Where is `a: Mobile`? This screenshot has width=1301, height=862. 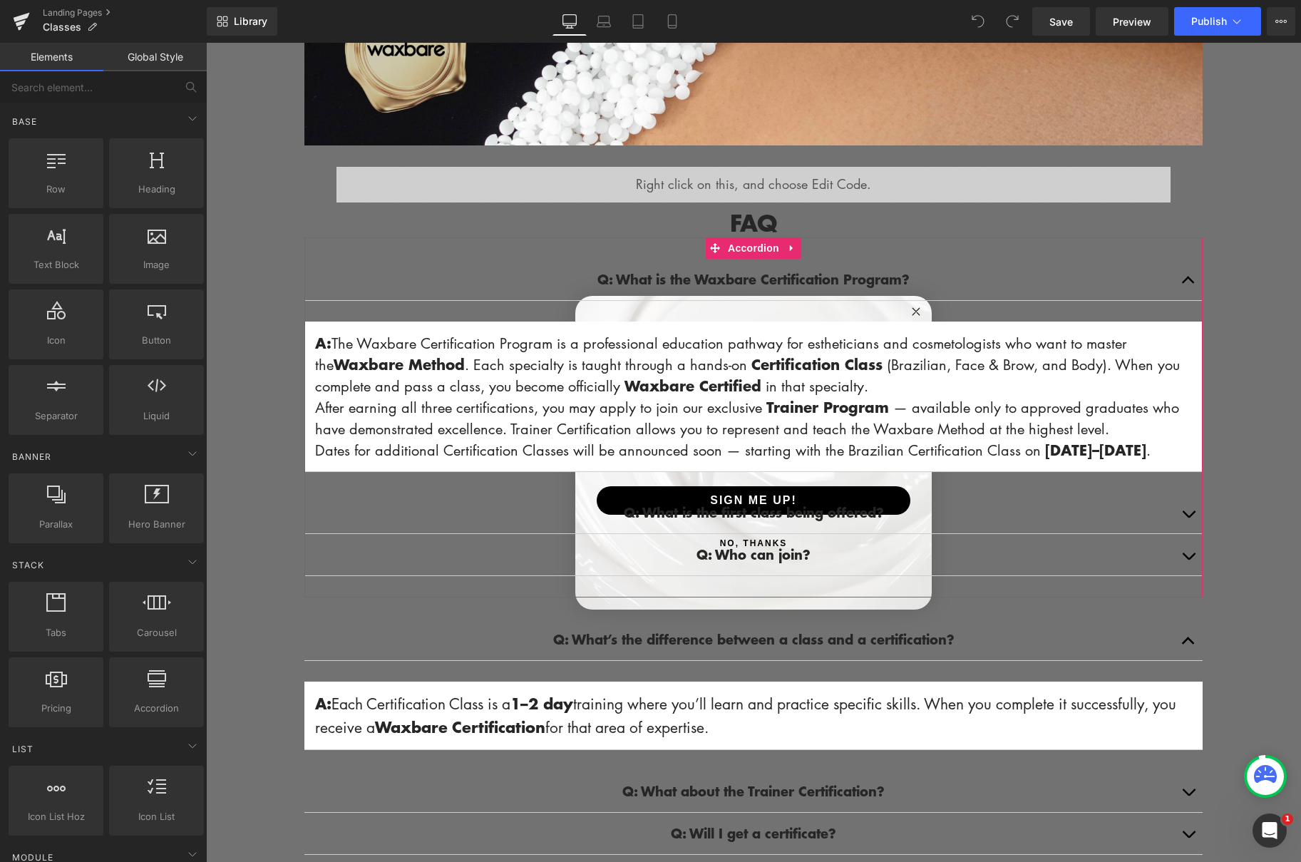
a: Mobile is located at coordinates (672, 21).